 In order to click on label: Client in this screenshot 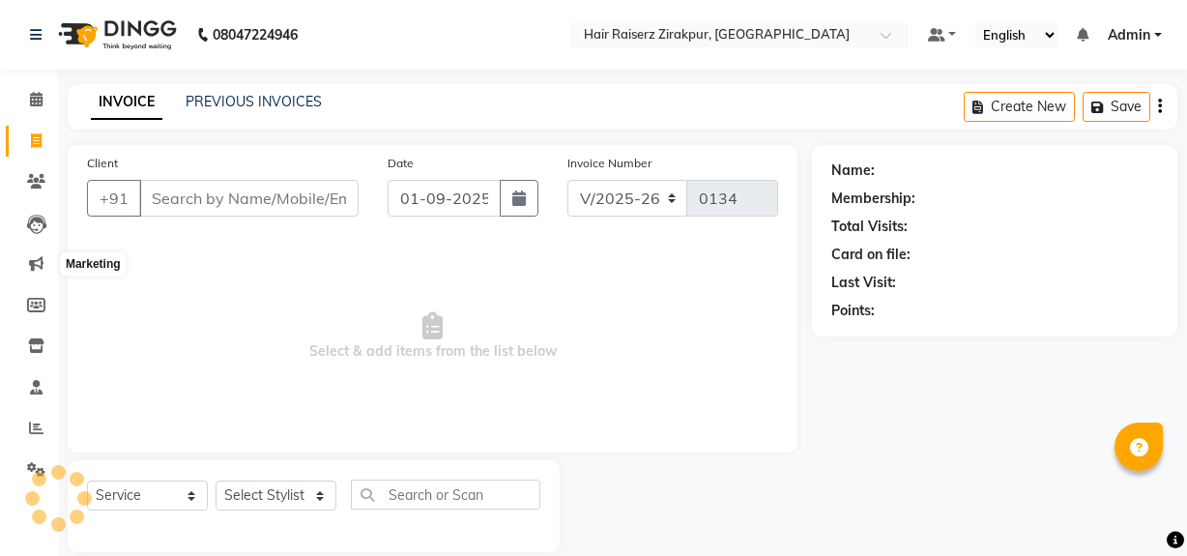, I will do `click(102, 163)`.